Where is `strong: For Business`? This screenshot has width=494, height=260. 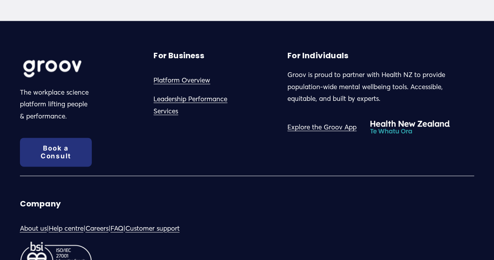
strong: For Business is located at coordinates (179, 55).